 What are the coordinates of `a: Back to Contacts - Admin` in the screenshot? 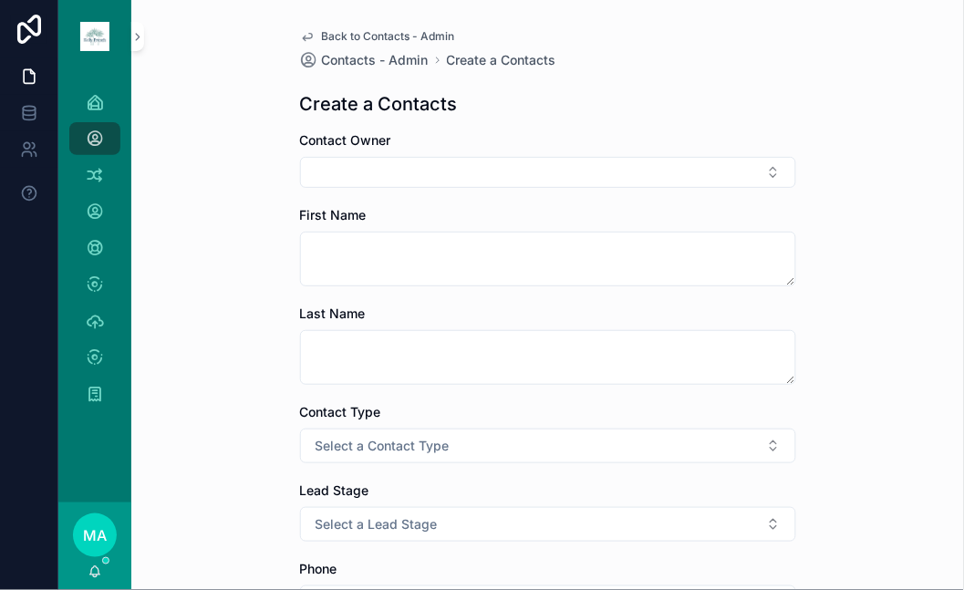 It's located at (378, 36).